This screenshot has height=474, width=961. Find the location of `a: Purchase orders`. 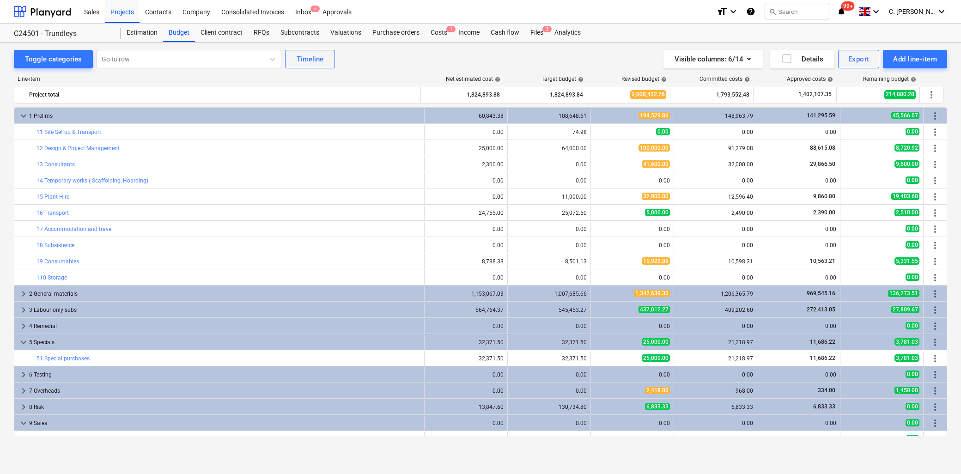

a: Purchase orders is located at coordinates (396, 33).